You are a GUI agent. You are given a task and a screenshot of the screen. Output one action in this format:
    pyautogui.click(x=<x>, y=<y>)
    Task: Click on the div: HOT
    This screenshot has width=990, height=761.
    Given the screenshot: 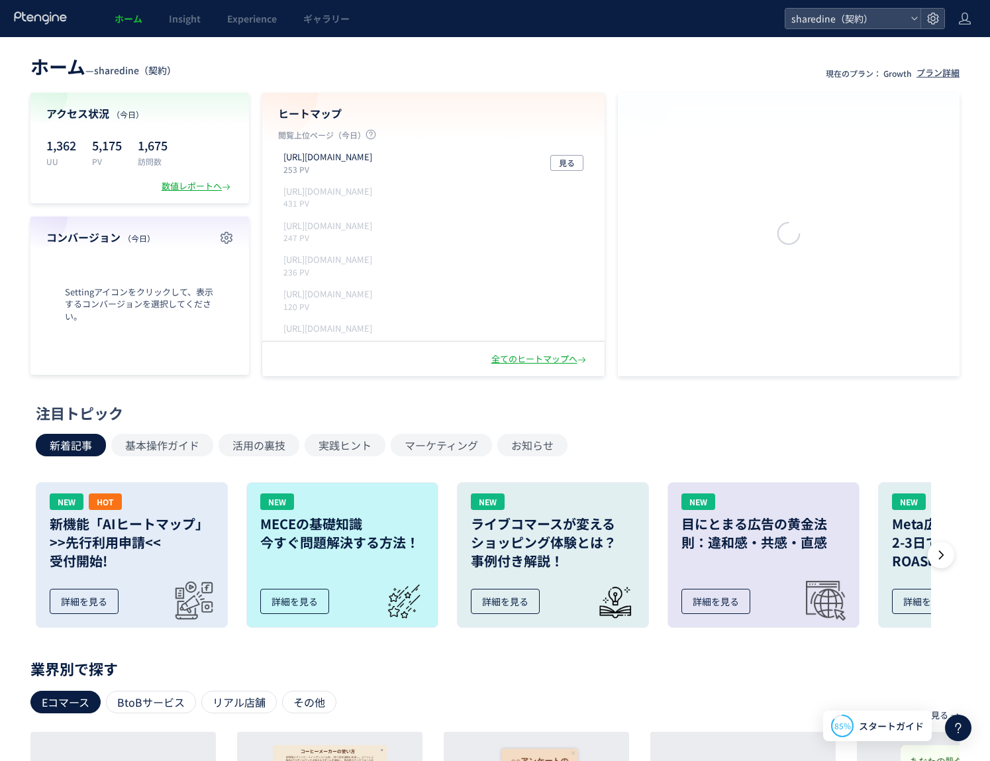 What is the action you would take?
    pyautogui.click(x=105, y=501)
    